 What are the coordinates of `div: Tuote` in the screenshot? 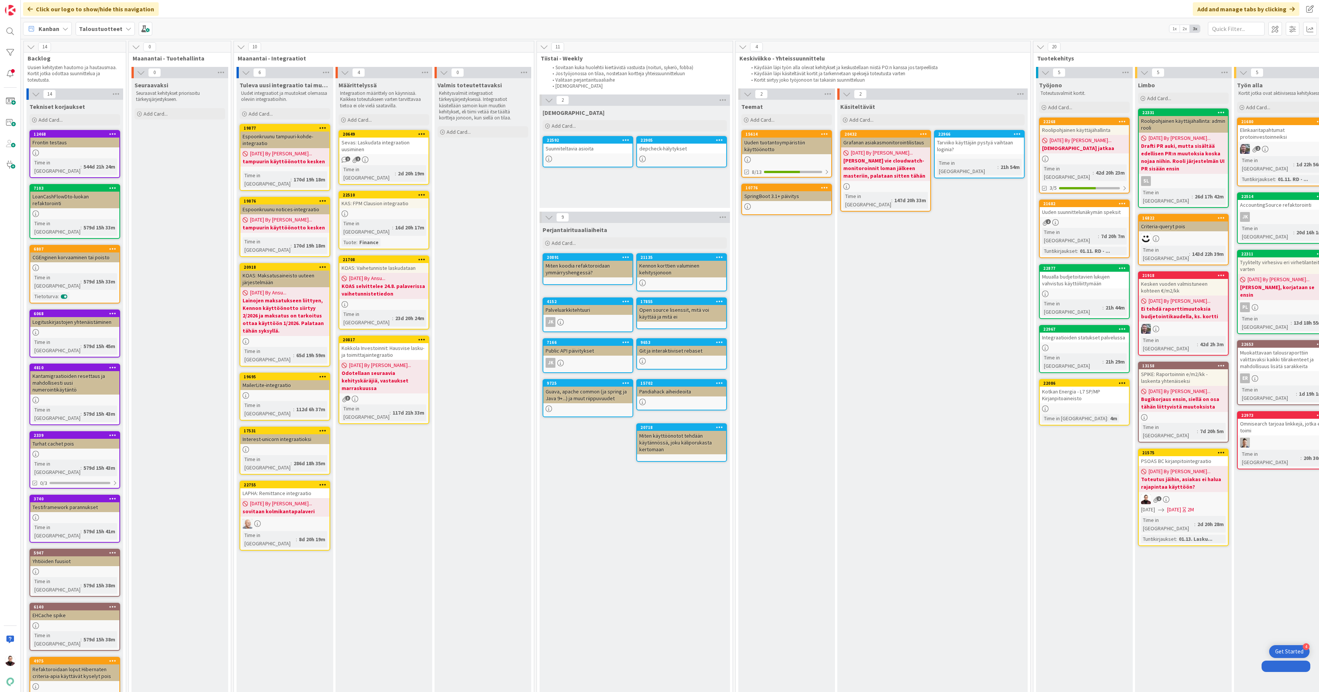 It's located at (349, 242).